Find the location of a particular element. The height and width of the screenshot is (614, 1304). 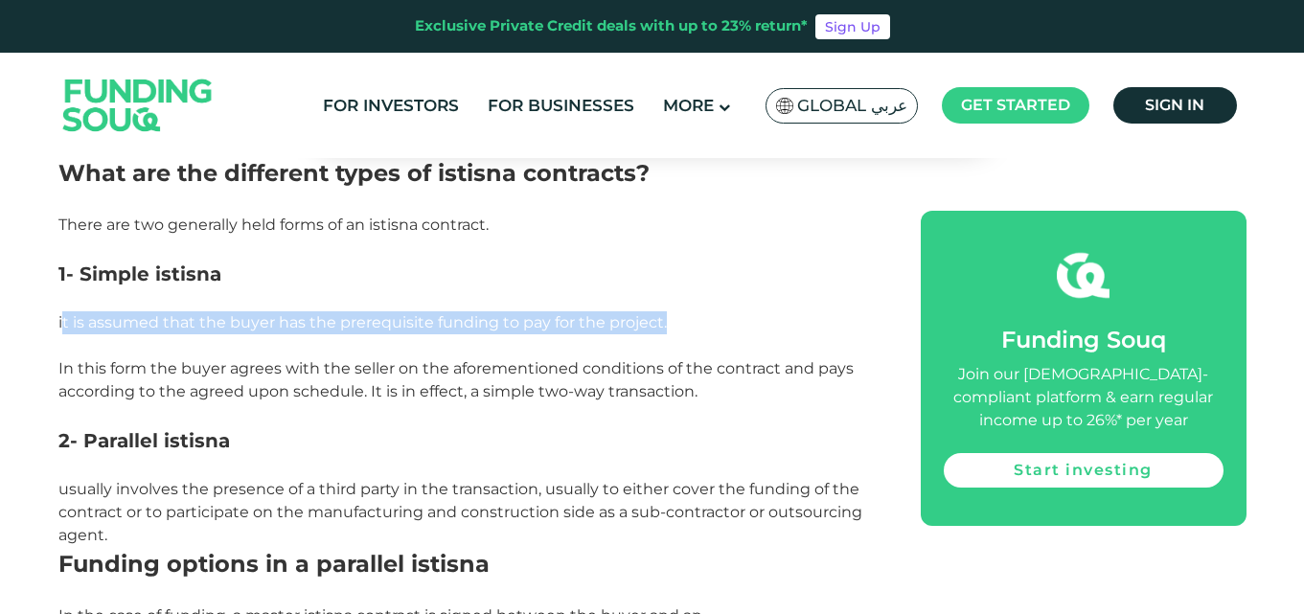

a: For Businesses is located at coordinates (560, 105).